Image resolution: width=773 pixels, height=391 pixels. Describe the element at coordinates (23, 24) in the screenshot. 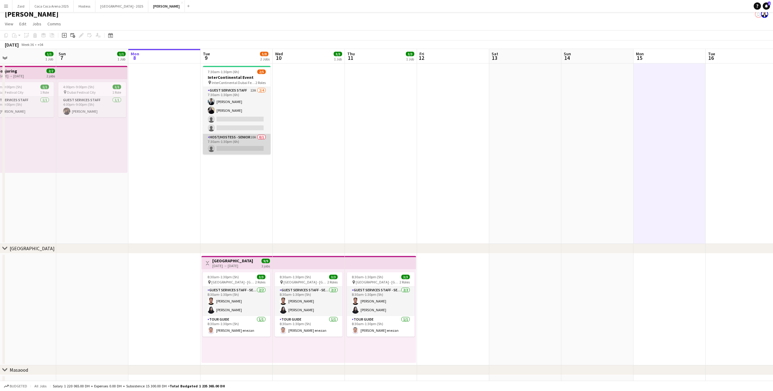

I see `span: Edit` at that location.